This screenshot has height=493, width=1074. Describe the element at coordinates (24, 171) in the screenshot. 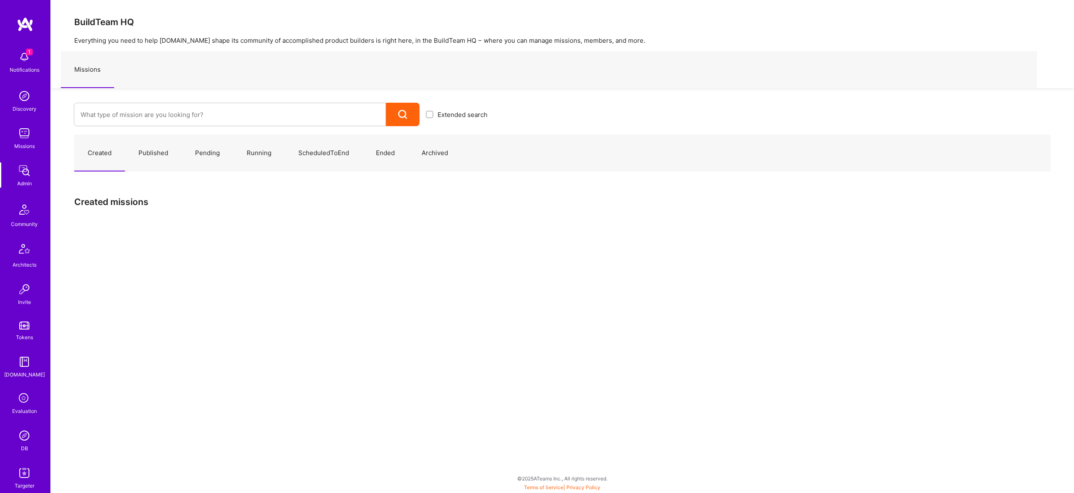

I see `img: admin teamwork` at that location.